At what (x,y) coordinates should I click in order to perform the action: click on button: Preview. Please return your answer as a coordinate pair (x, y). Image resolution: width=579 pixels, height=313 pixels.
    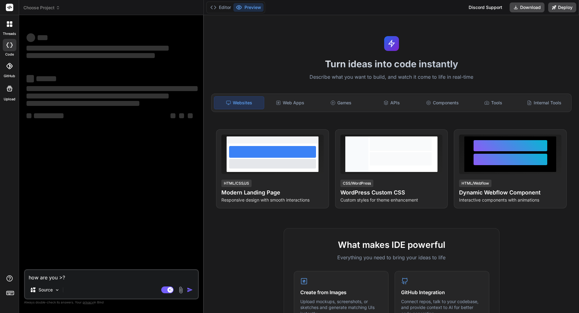
    Looking at the image, I should click on (249, 7).